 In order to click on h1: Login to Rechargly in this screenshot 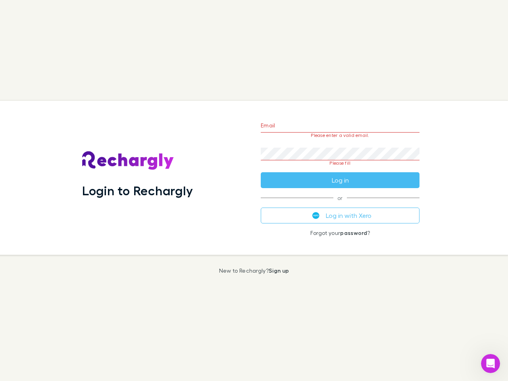, I will do `click(137, 190)`.